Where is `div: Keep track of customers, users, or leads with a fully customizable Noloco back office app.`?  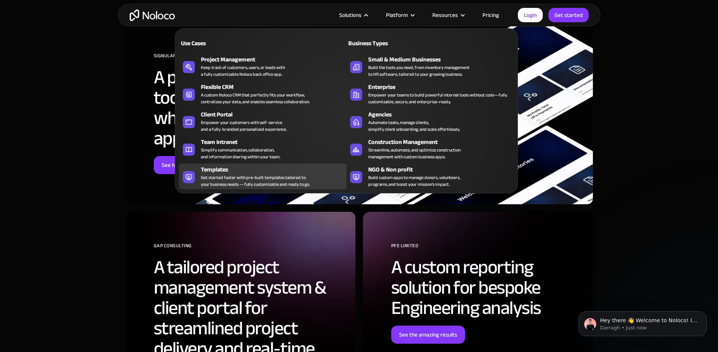 div: Keep track of customers, users, or leads with a fully customizable Noloco back office app. is located at coordinates (243, 71).